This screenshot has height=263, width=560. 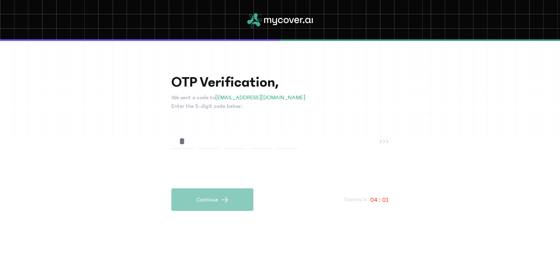 What do you see at coordinates (280, 106) in the screenshot?
I see `p: Enter the 5-digit code below:` at bounding box center [280, 106].